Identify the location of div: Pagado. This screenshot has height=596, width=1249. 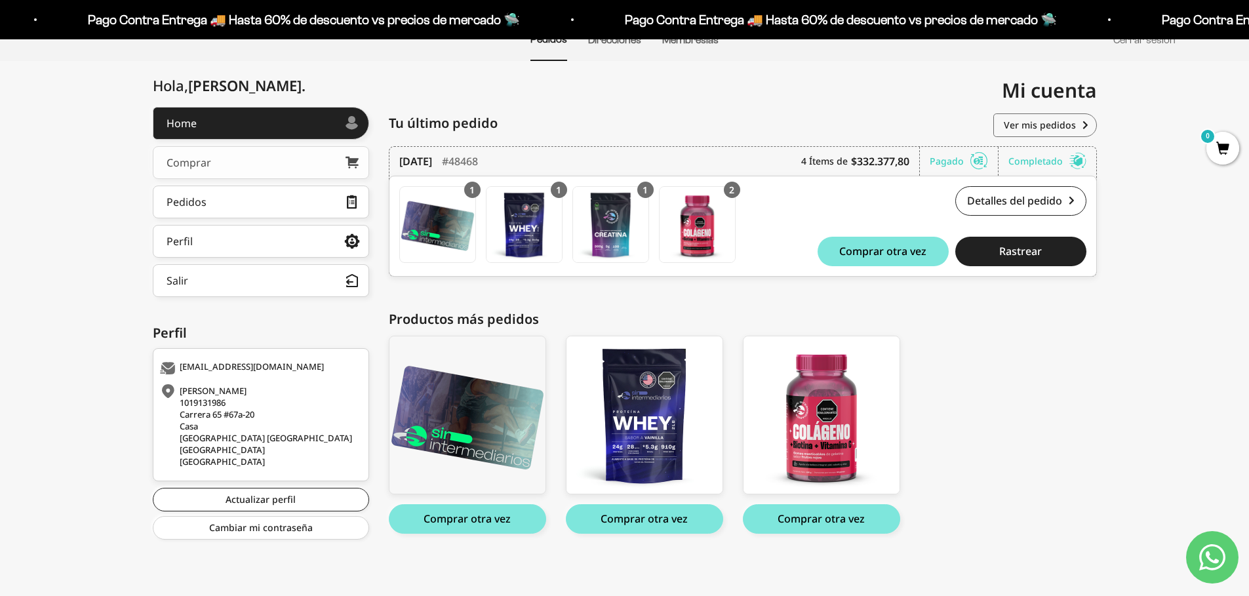
(964, 161).